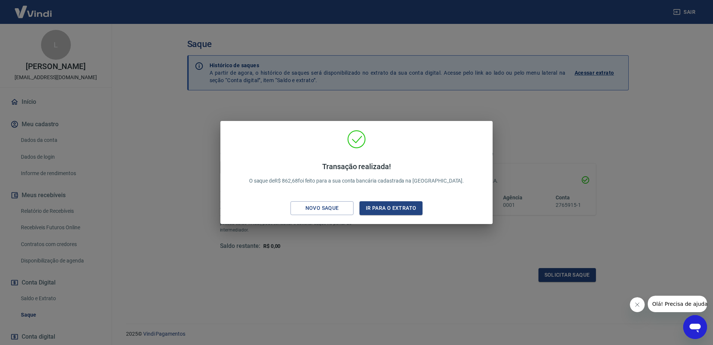 This screenshot has height=345, width=713. I want to click on button: Novo saque, so click(322, 208).